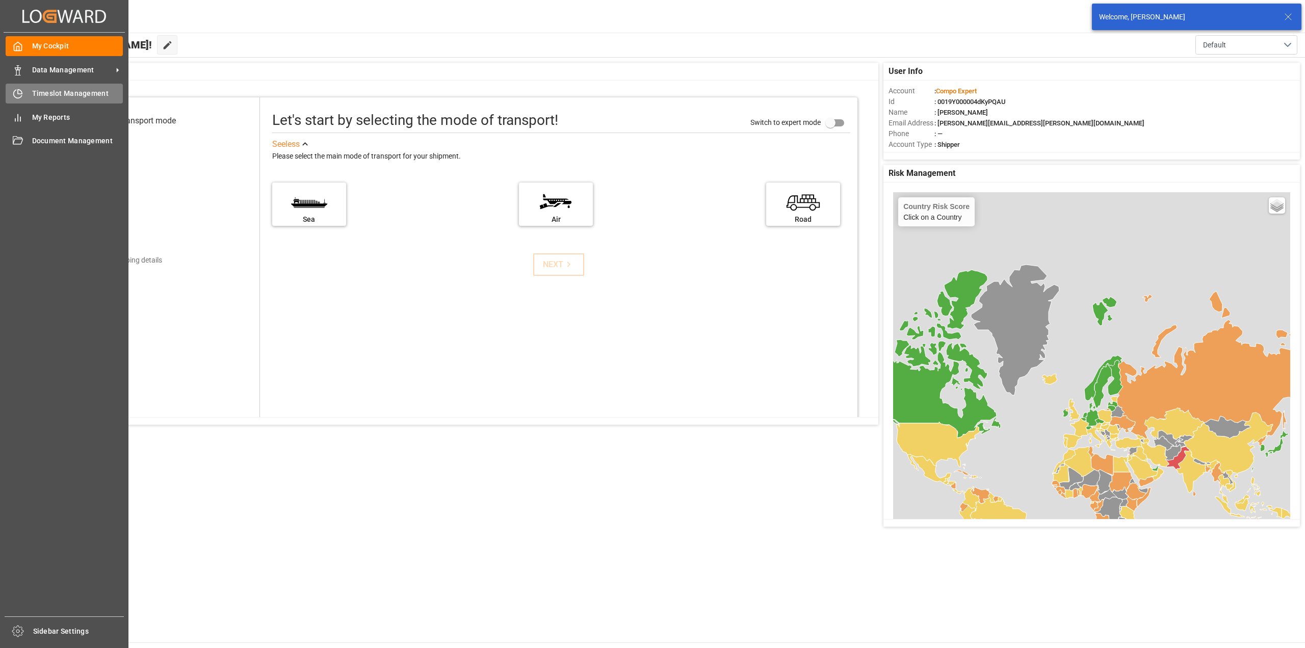 This screenshot has height=648, width=1305. What do you see at coordinates (947, 144) in the screenshot?
I see `span: : Shipper` at bounding box center [947, 144].